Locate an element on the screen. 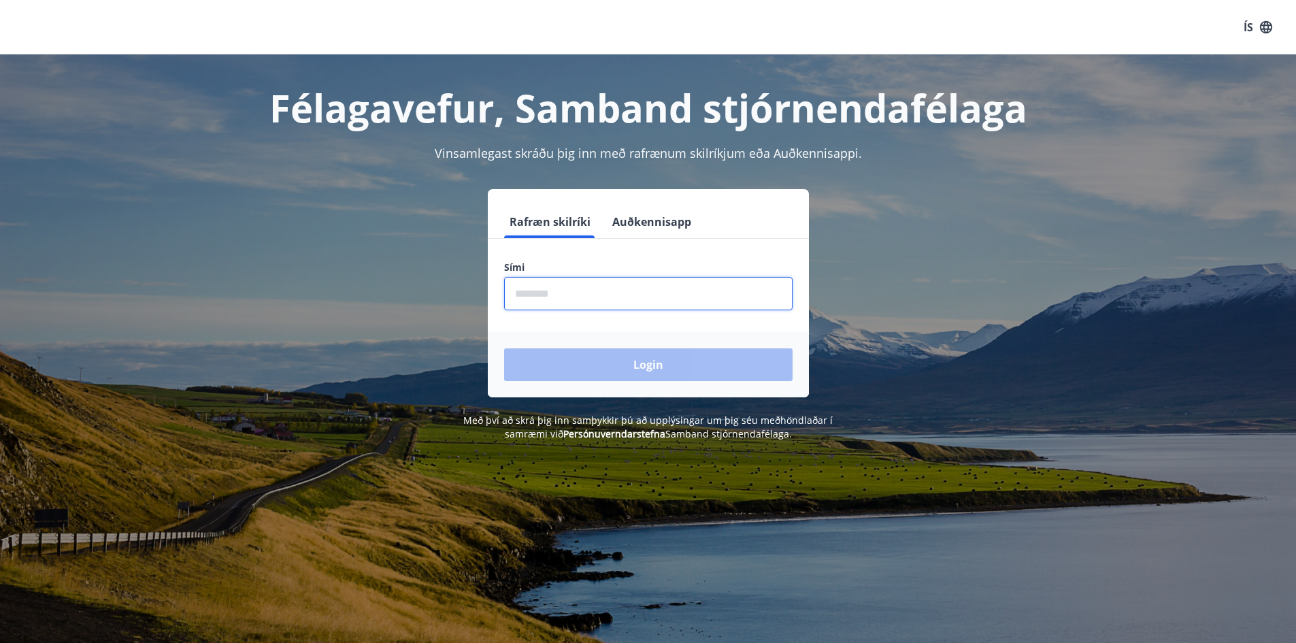  h1: Félagavefur, Samband stjórnendafélaga is located at coordinates (648, 107).